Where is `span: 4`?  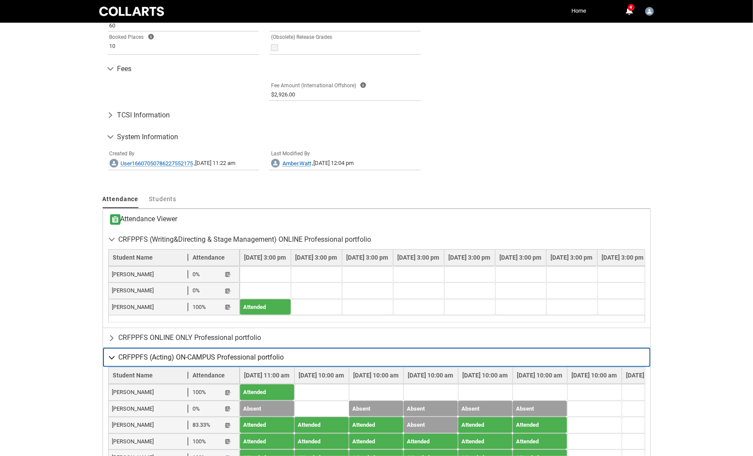
span: 4 is located at coordinates (631, 7).